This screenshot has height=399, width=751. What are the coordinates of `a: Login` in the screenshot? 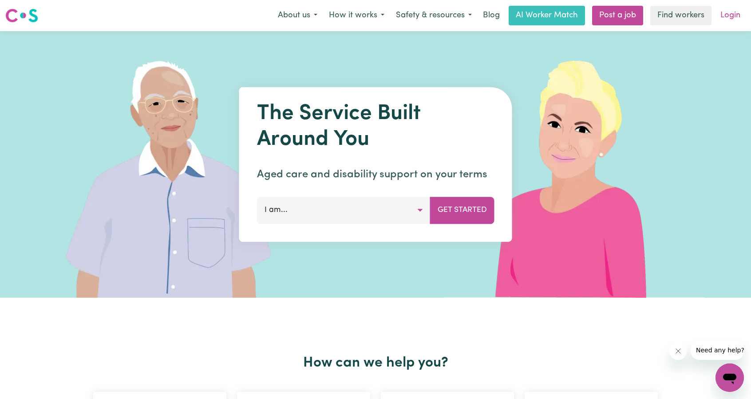 It's located at (730, 16).